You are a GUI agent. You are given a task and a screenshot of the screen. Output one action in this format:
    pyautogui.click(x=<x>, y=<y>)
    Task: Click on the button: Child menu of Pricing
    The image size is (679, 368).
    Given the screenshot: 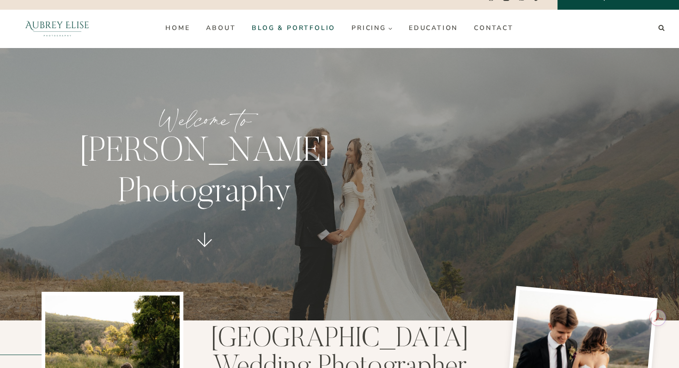 What is the action you would take?
    pyautogui.click(x=372, y=28)
    